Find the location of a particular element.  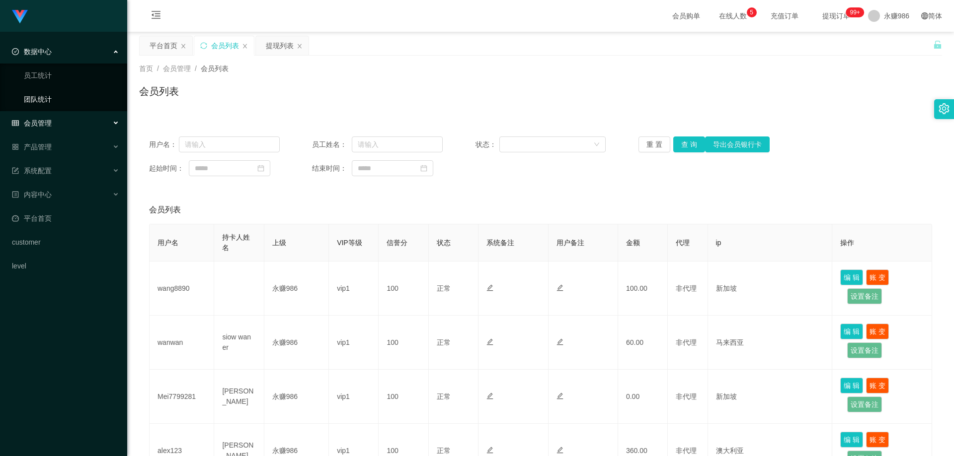

i: 图标: global is located at coordinates (924, 16).